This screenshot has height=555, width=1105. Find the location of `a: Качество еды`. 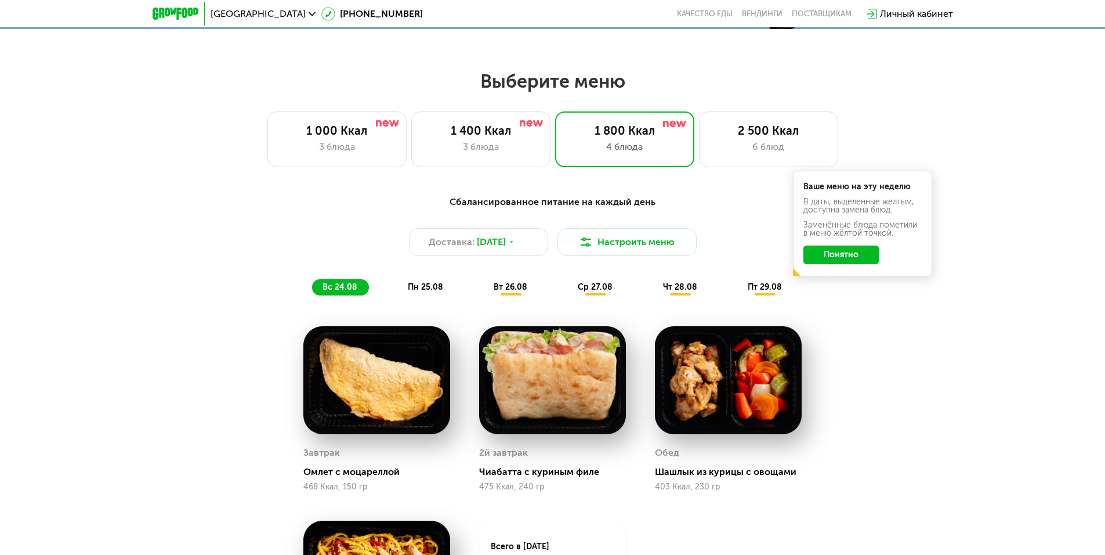

a: Качество еды is located at coordinates (705, 14).